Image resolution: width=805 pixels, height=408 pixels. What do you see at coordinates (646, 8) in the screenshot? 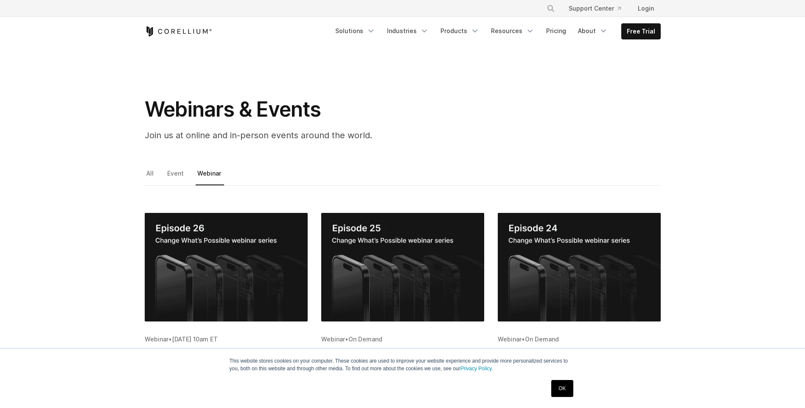
I see `a: Login` at bounding box center [646, 8].